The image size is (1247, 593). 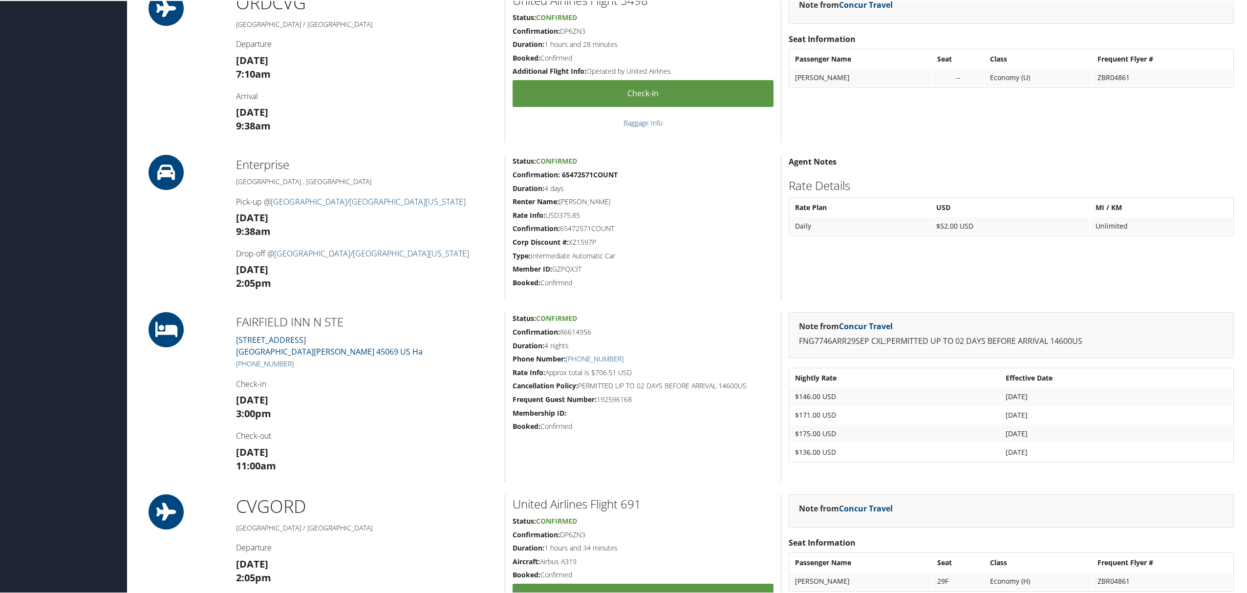 What do you see at coordinates (565, 173) in the screenshot?
I see `strong: Confirmation: 65472571COUNT` at bounding box center [565, 173].